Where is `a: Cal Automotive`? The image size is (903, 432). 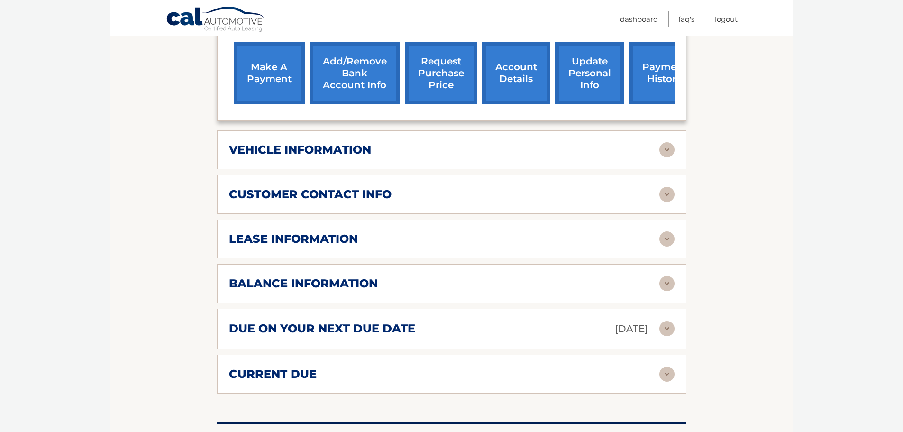
a: Cal Automotive is located at coordinates (216, 20).